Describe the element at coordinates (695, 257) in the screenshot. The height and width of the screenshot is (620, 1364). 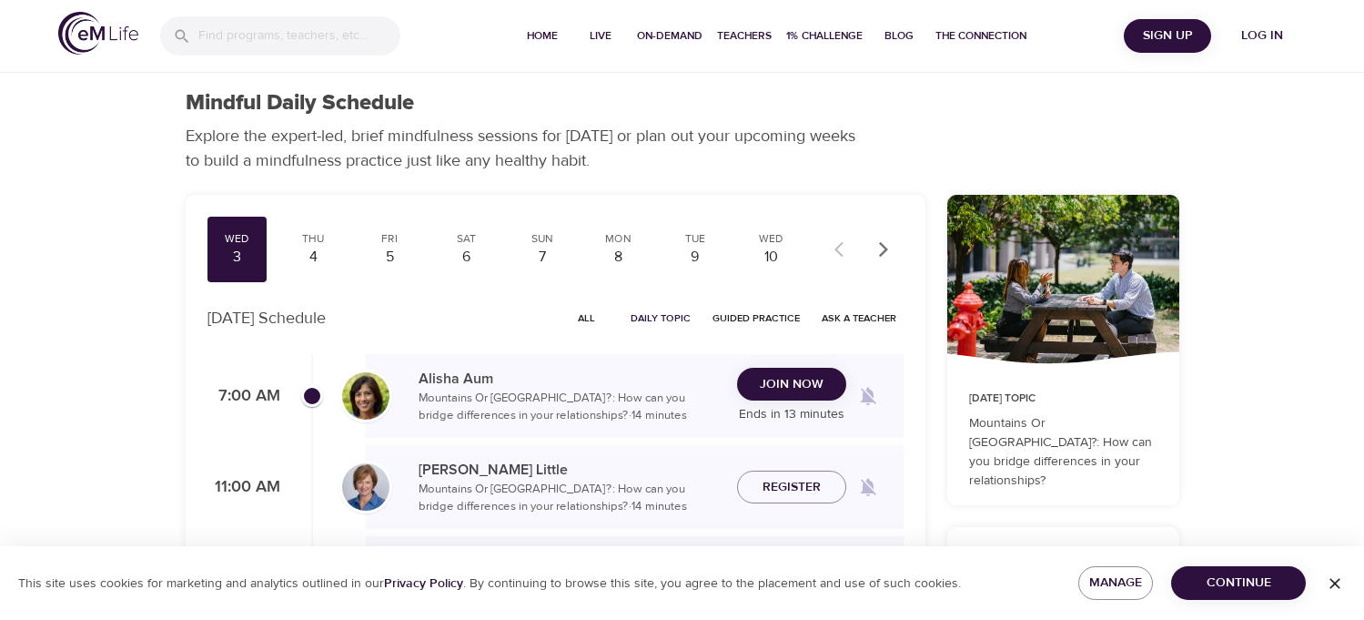
I see `div: 9` at that location.